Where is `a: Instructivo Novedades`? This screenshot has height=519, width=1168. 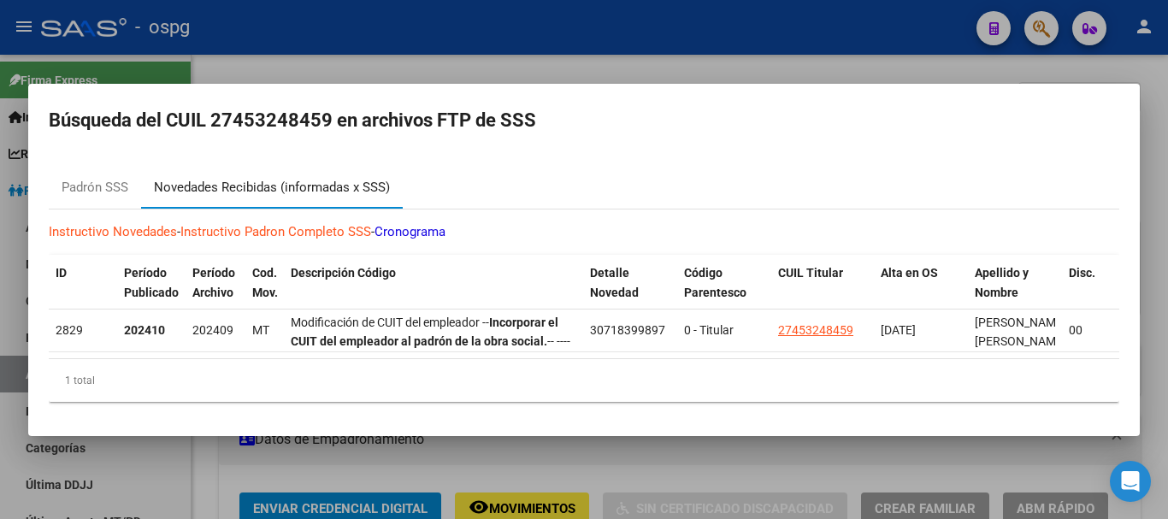
a: Instructivo Novedades is located at coordinates (113, 232).